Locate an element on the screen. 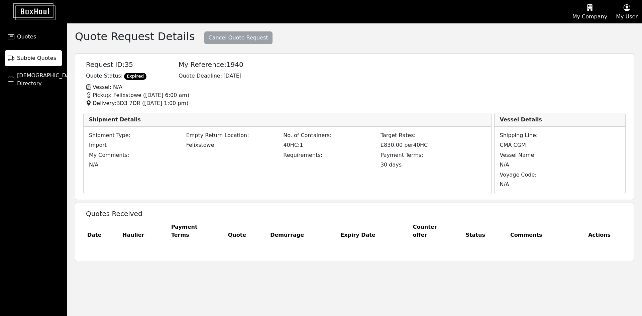  h6: Quote Deadline: is located at coordinates (200, 76).